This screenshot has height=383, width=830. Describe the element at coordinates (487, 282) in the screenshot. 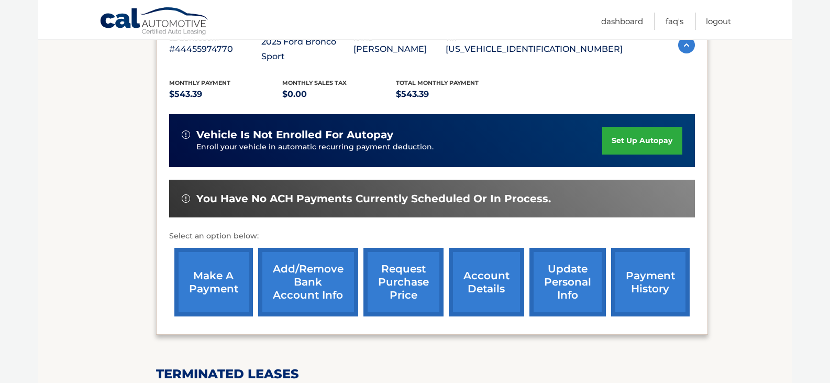

I see `a: account details` at that location.